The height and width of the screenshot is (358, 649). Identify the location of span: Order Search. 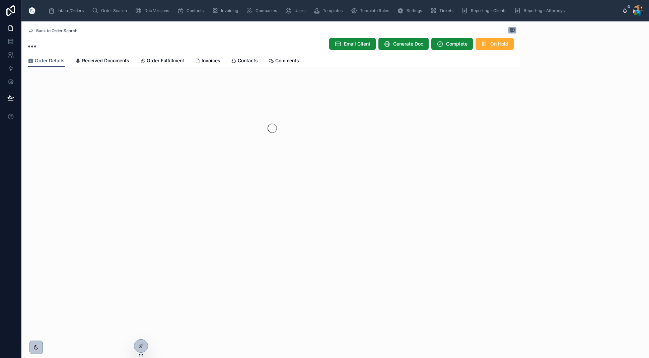
(114, 11).